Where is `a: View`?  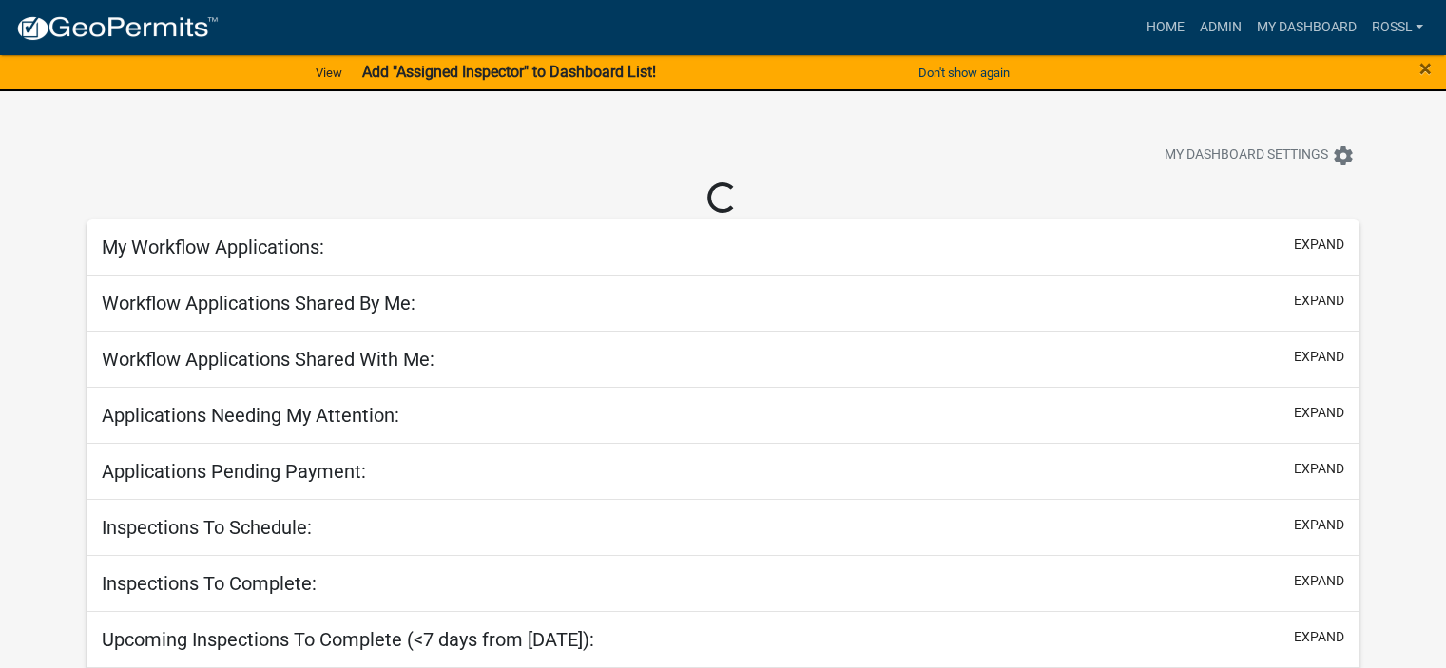 a: View is located at coordinates (329, 72).